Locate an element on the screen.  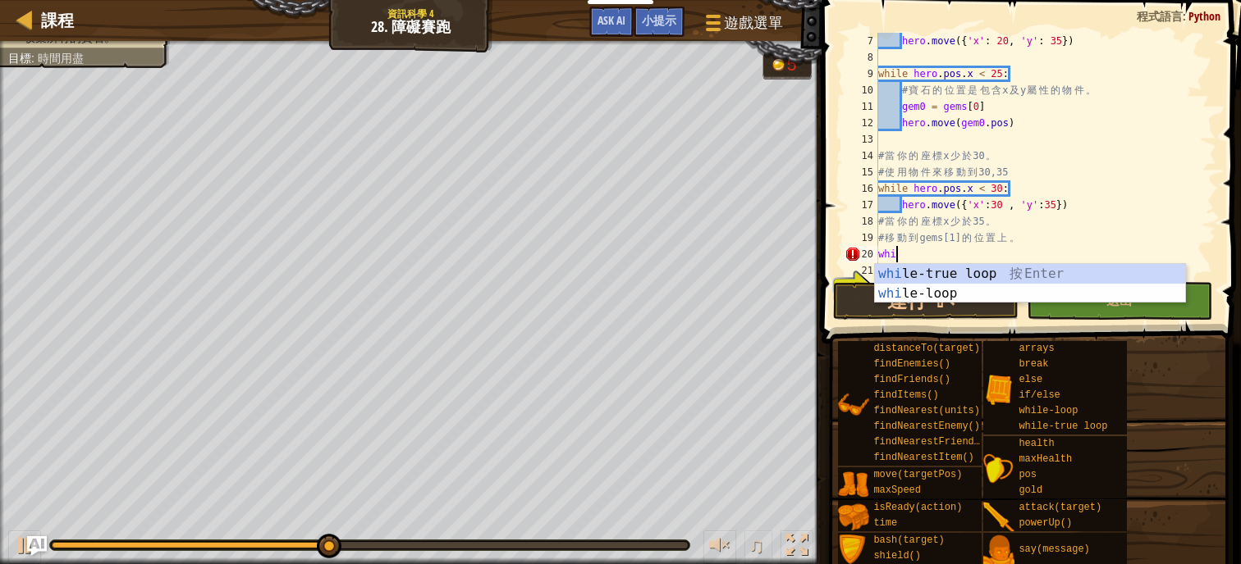
span: findNearestFriend() is located at coordinates (929, 442).